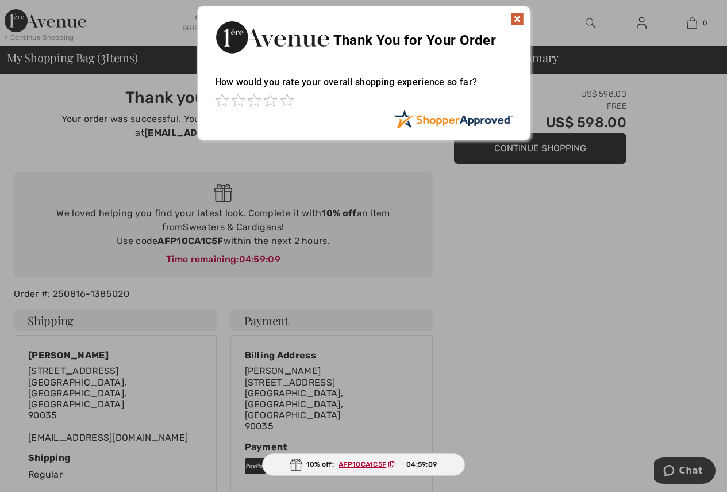 Image resolution: width=727 pixels, height=492 pixels. What do you see at coordinates (415, 40) in the screenshot?
I see `span: Thank You for Your Order` at bounding box center [415, 40].